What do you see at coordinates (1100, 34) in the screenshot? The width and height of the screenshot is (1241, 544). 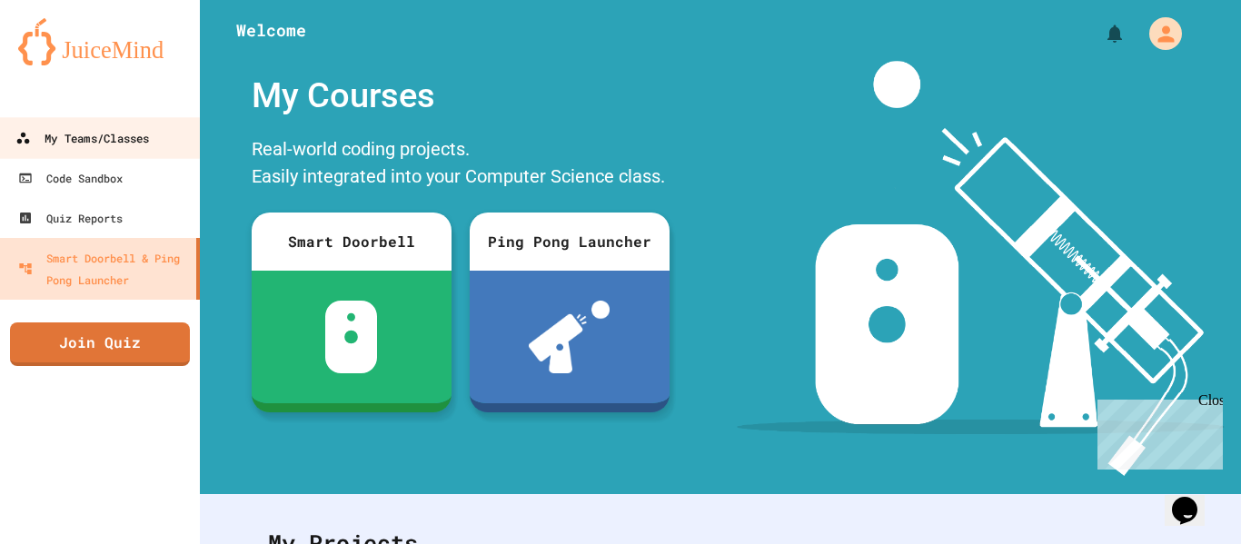 I see `div: My Notifications` at bounding box center [1100, 34].